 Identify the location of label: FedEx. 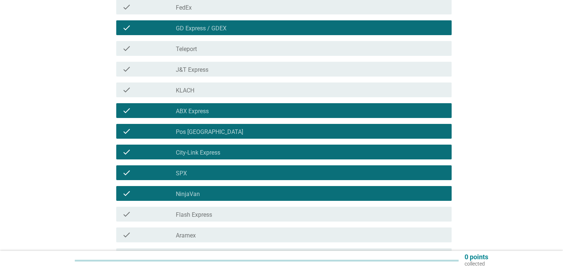
(183, 8).